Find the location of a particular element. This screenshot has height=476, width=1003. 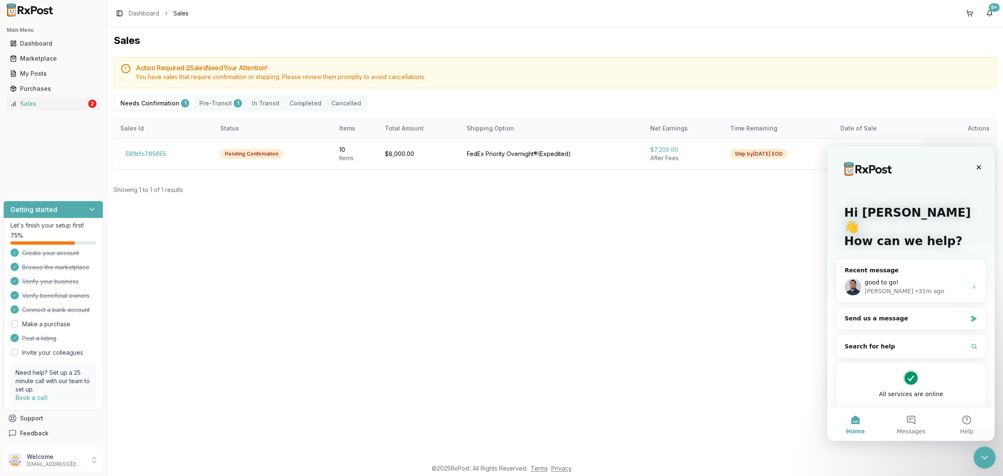

p: Need help? Set up a 25 minute call with our team to set up. is located at coordinates (53, 381).